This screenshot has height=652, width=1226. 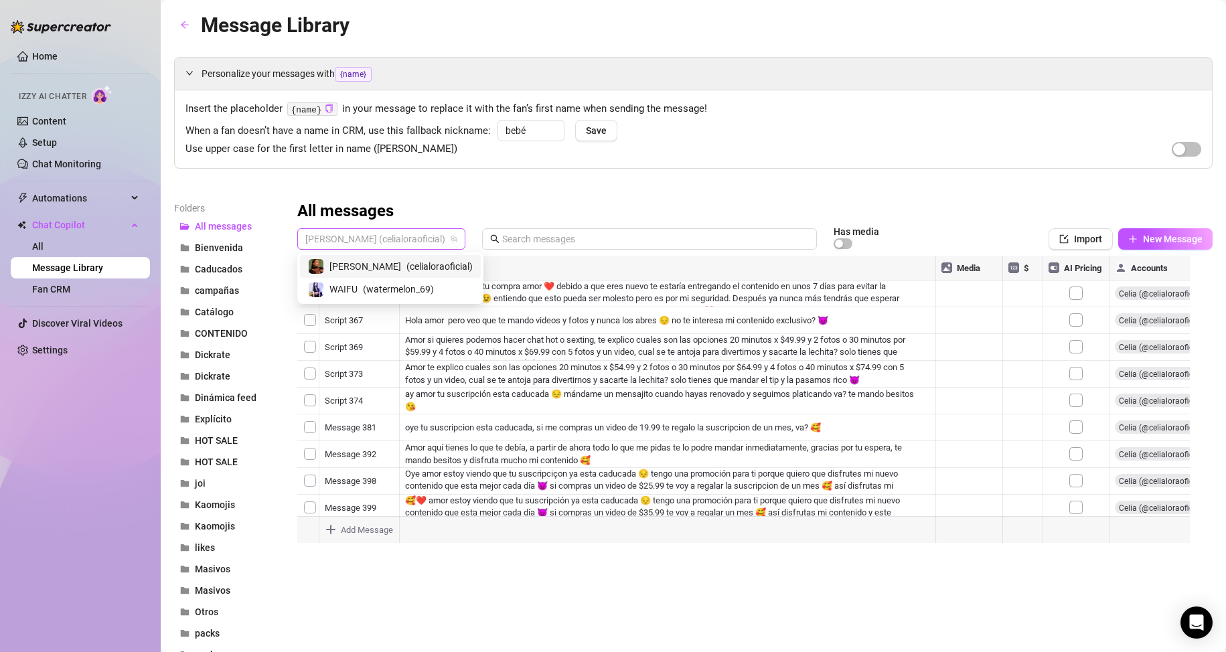 I want to click on span: When a fan doesn’t have a name in CRM, use this fallback nickname:, so click(x=338, y=131).